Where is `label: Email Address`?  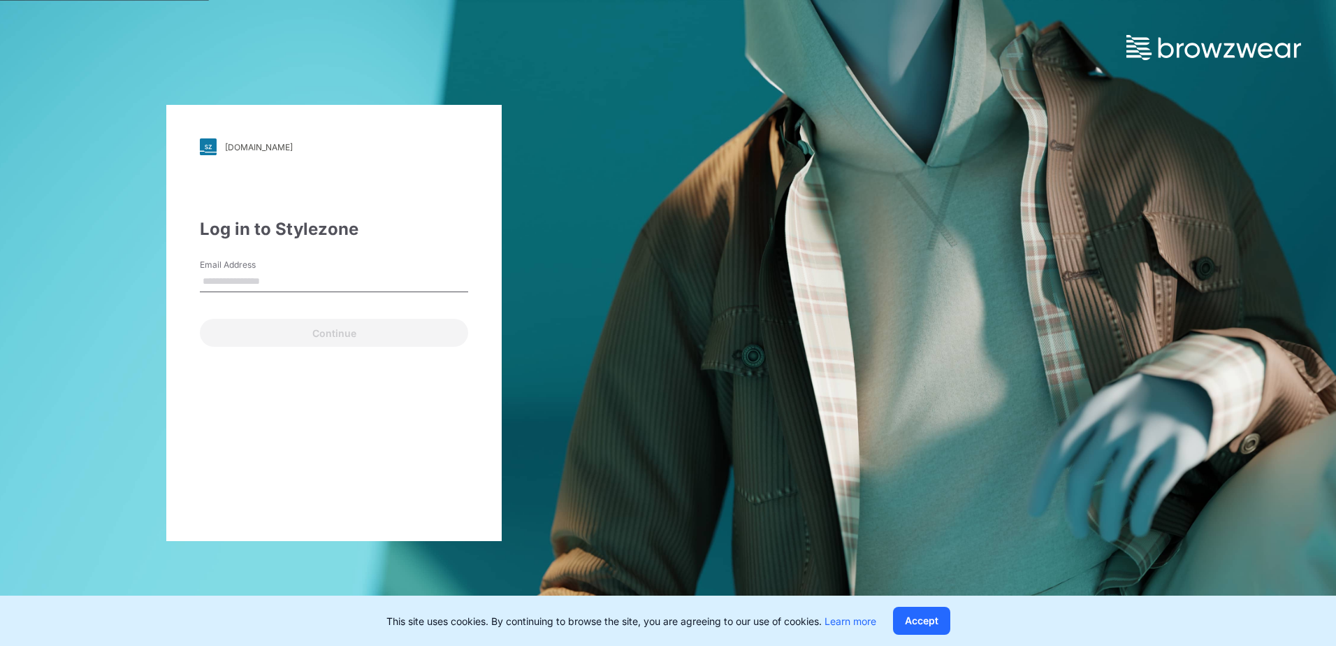
label: Email Address is located at coordinates (249, 265).